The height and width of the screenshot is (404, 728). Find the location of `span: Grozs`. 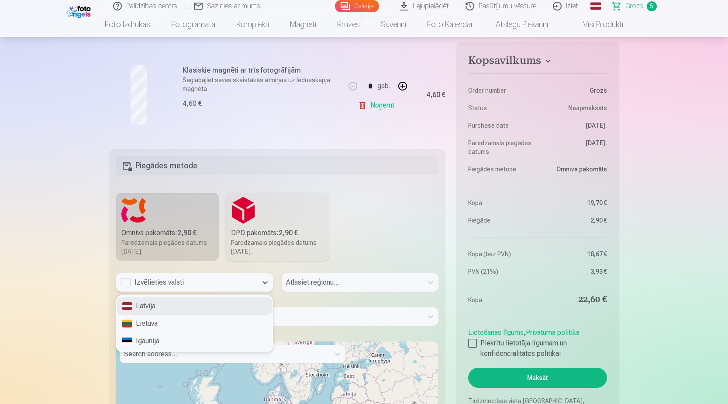

span: Grozs is located at coordinates (634, 6).